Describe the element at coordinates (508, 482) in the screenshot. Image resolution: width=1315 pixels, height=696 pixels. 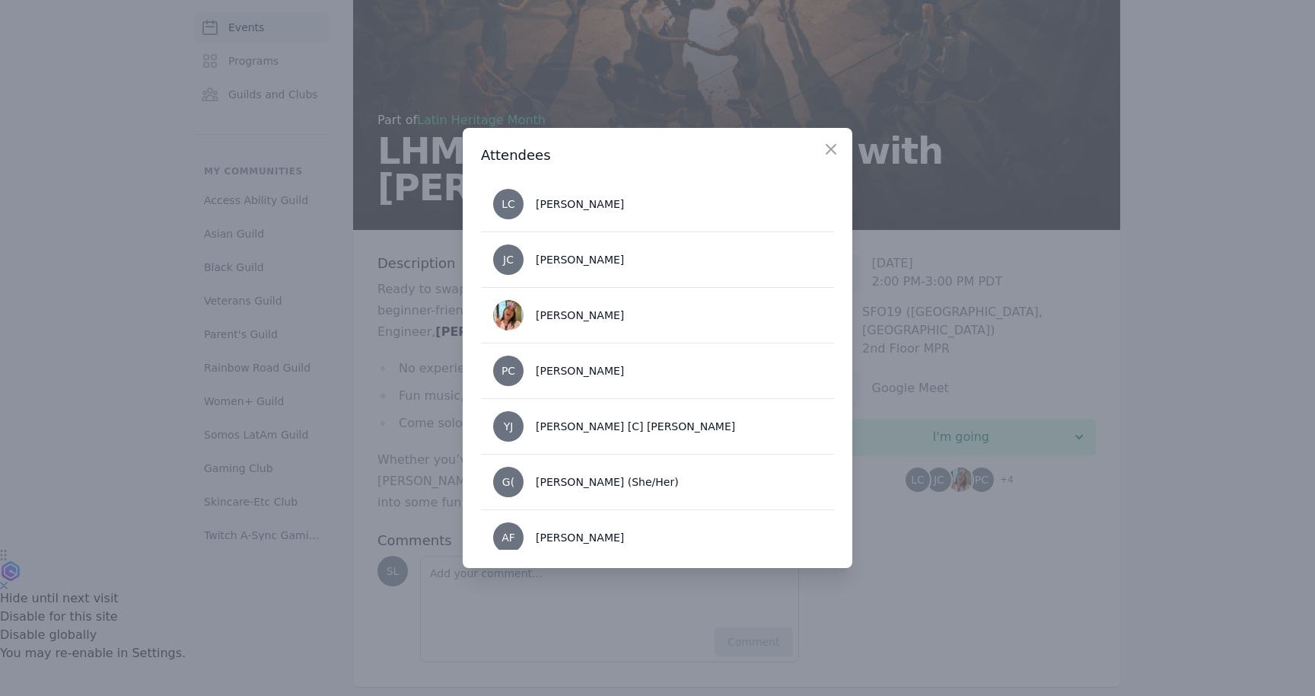
I see `span: G(` at that location.